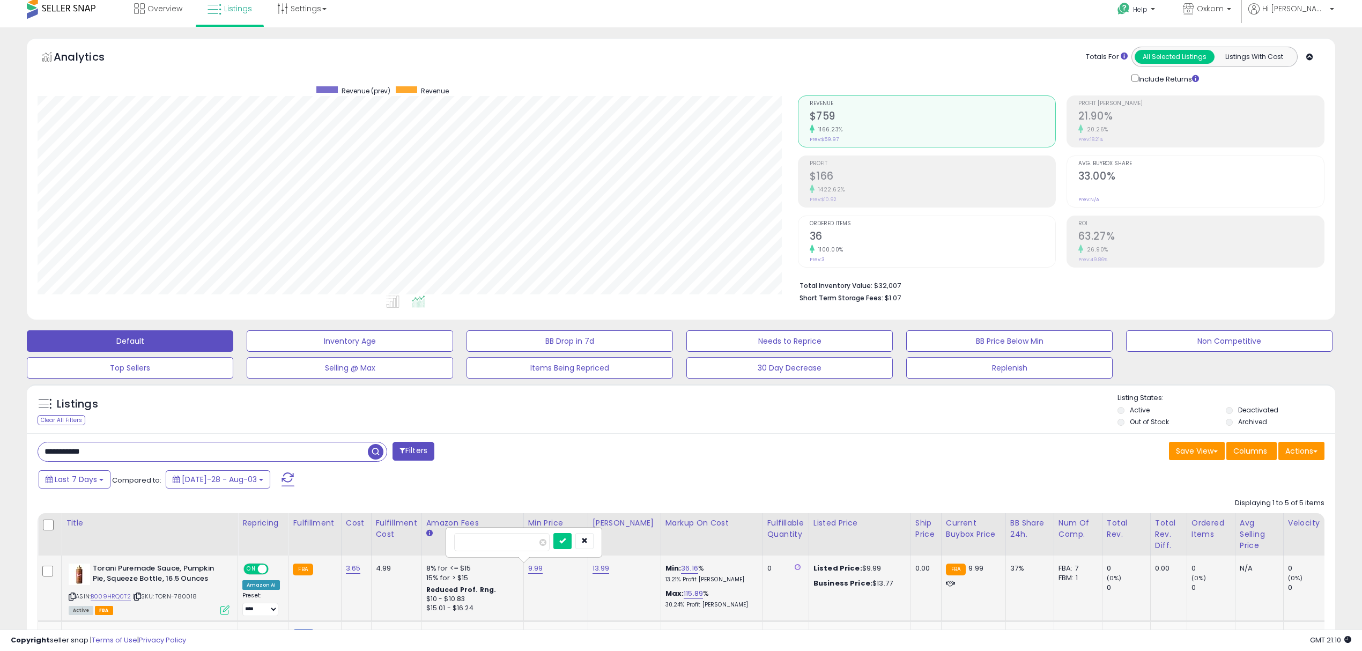 This screenshot has width=1362, height=651. What do you see at coordinates (75, 479) in the screenshot?
I see `button: Last 7 Days` at bounding box center [75, 479].